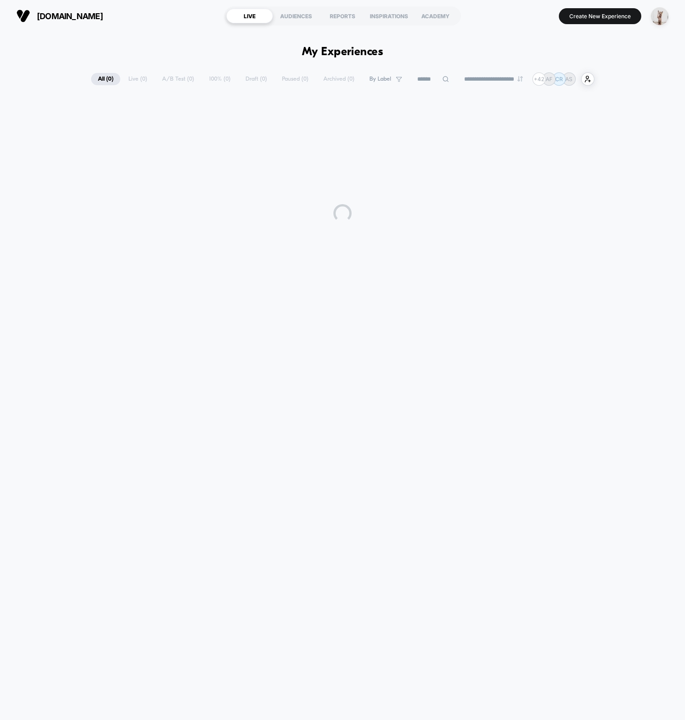 This screenshot has width=685, height=720. What do you see at coordinates (343, 16) in the screenshot?
I see `div: REPORTS` at bounding box center [343, 16].